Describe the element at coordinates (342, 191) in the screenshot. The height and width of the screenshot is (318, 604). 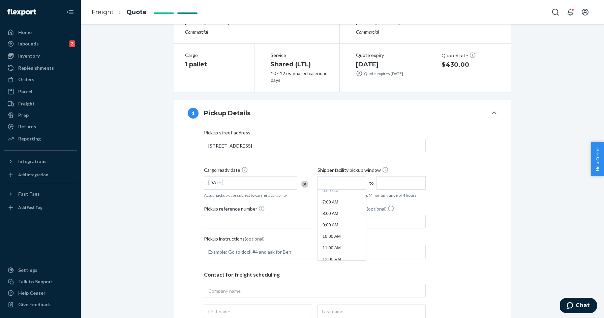
I see `li: 6:00 AM` at that location.